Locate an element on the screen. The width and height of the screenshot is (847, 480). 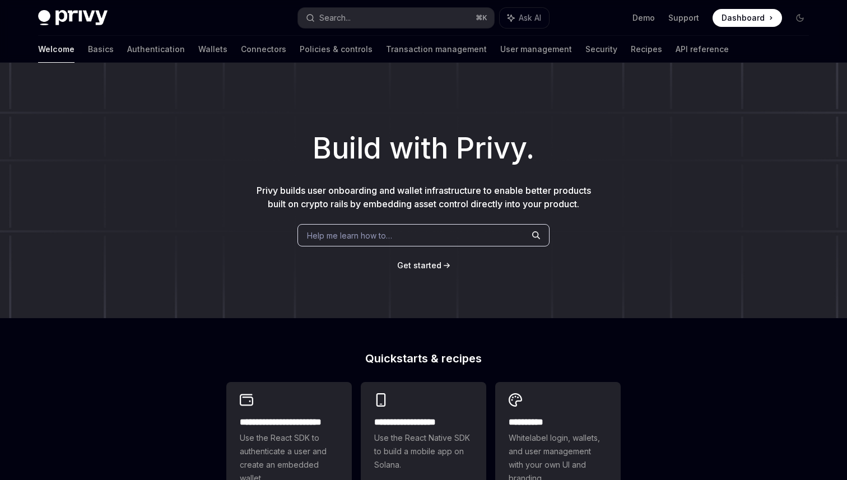
div: Search... is located at coordinates (335, 18).